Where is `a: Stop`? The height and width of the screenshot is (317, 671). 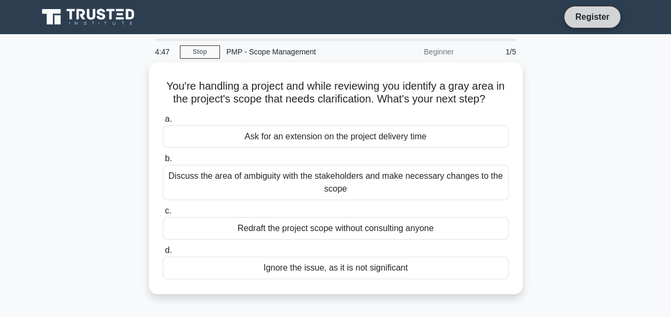
a: Stop is located at coordinates (200, 52).